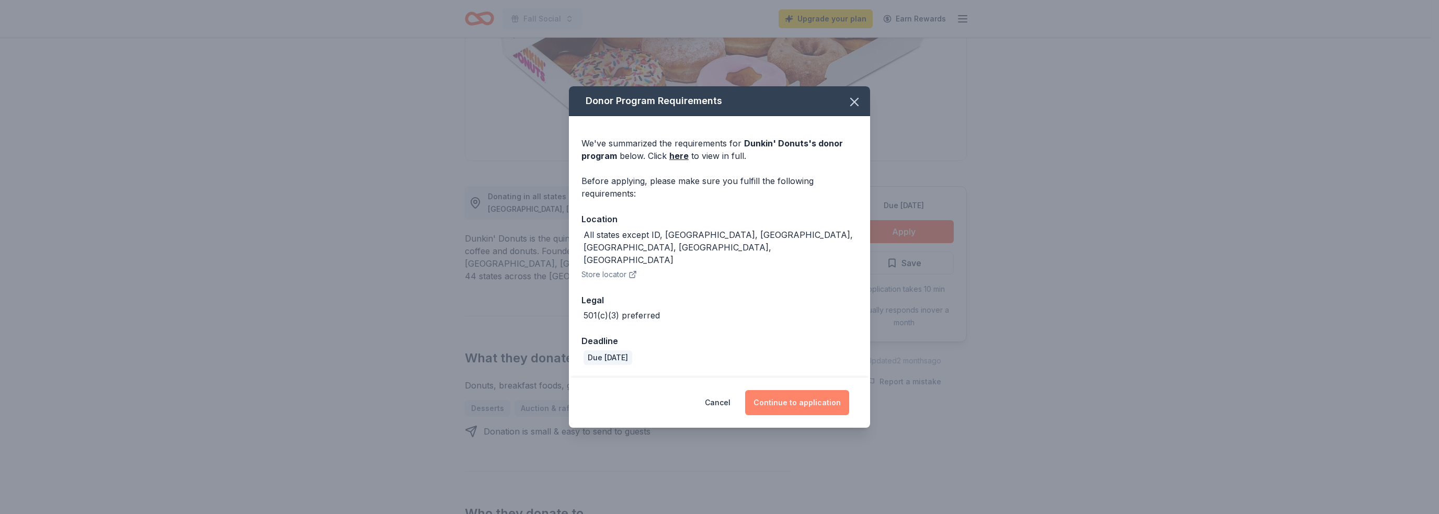  Describe the element at coordinates (720, 219) in the screenshot. I see `div: Location` at that location.